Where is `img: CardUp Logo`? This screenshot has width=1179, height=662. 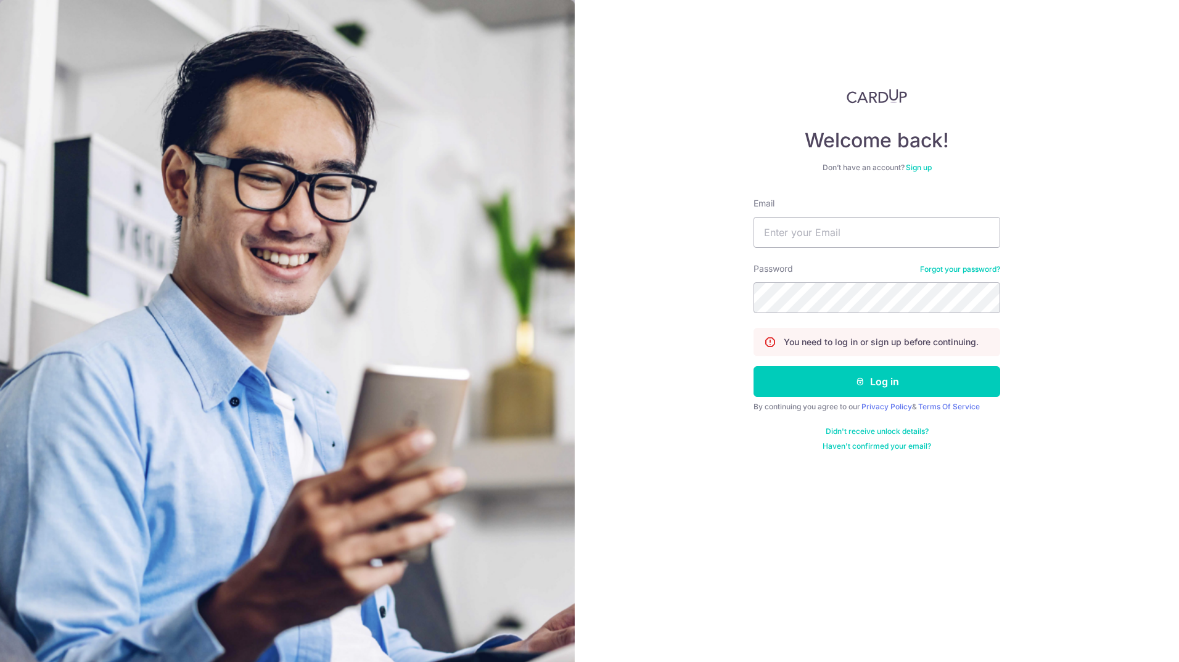 img: CardUp Logo is located at coordinates (877, 96).